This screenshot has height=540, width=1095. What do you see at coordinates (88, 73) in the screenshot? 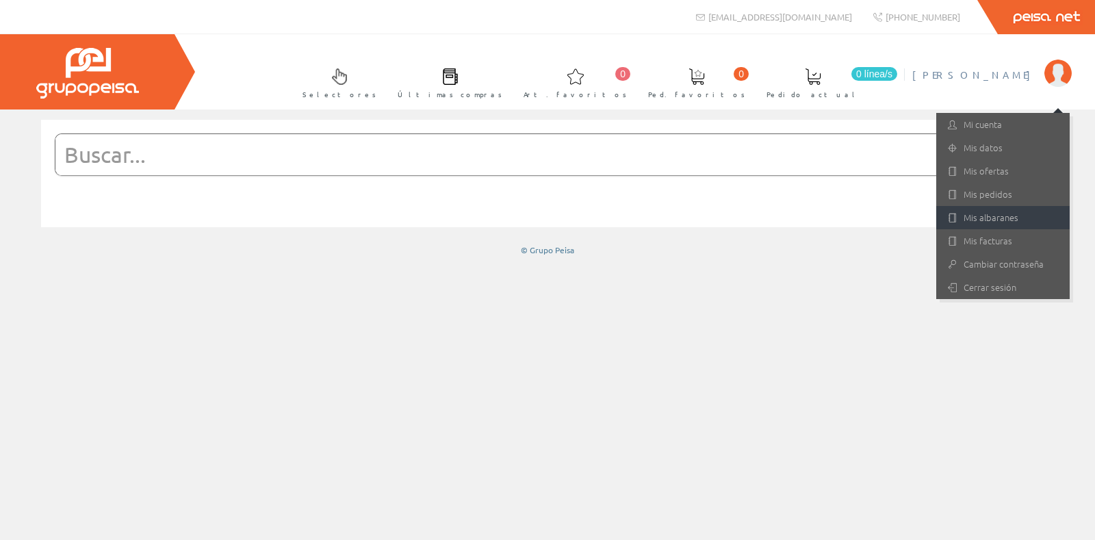
I see `img: Grupo Peisa` at bounding box center [88, 73].